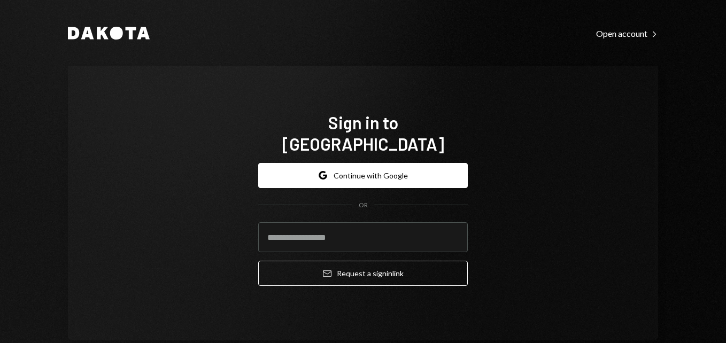  I want to click on button: Request a signinlink, so click(363, 273).